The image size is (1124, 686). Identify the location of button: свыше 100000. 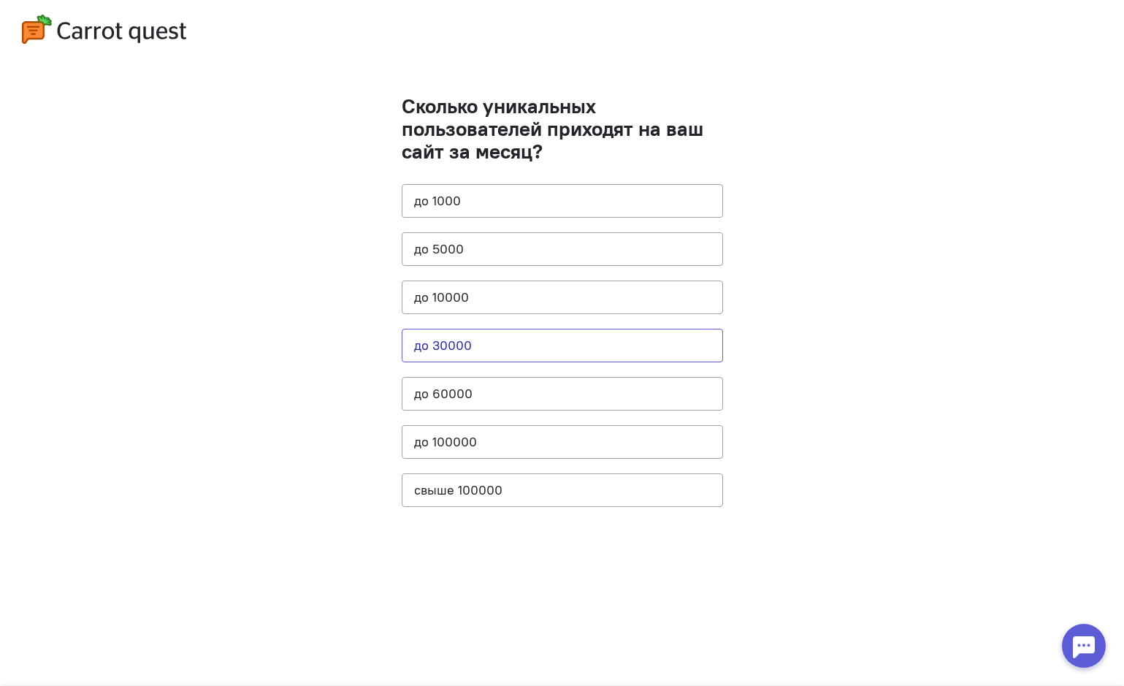
(562, 490).